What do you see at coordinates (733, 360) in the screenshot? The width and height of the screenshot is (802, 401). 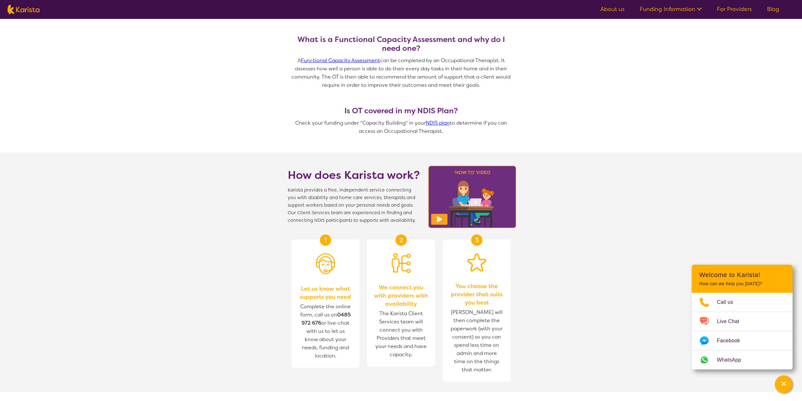 I see `span: WhatsApp` at bounding box center [733, 360].